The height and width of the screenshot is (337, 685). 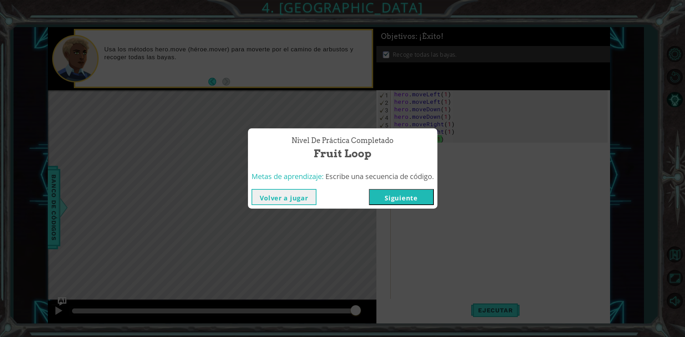 What do you see at coordinates (380, 176) in the screenshot?
I see `span: Escribe una secuencia de código.` at bounding box center [380, 176].